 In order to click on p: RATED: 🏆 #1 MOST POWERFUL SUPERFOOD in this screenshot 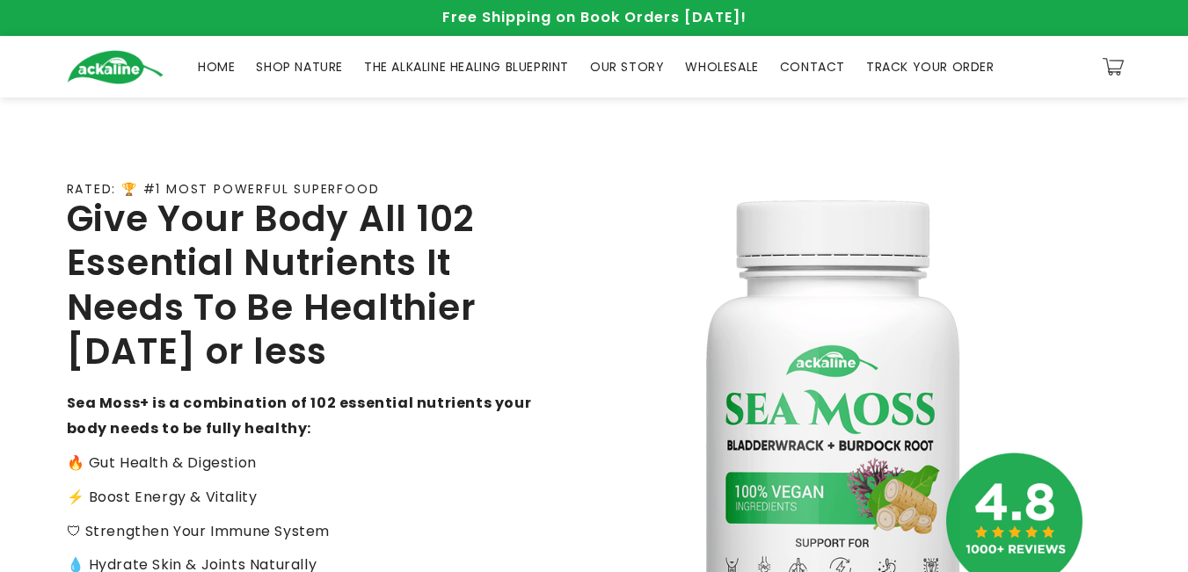, I will do `click(223, 189)`.